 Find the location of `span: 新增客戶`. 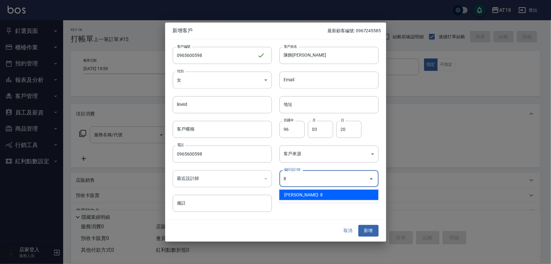

span: 新增客戶 is located at coordinates (250, 31).